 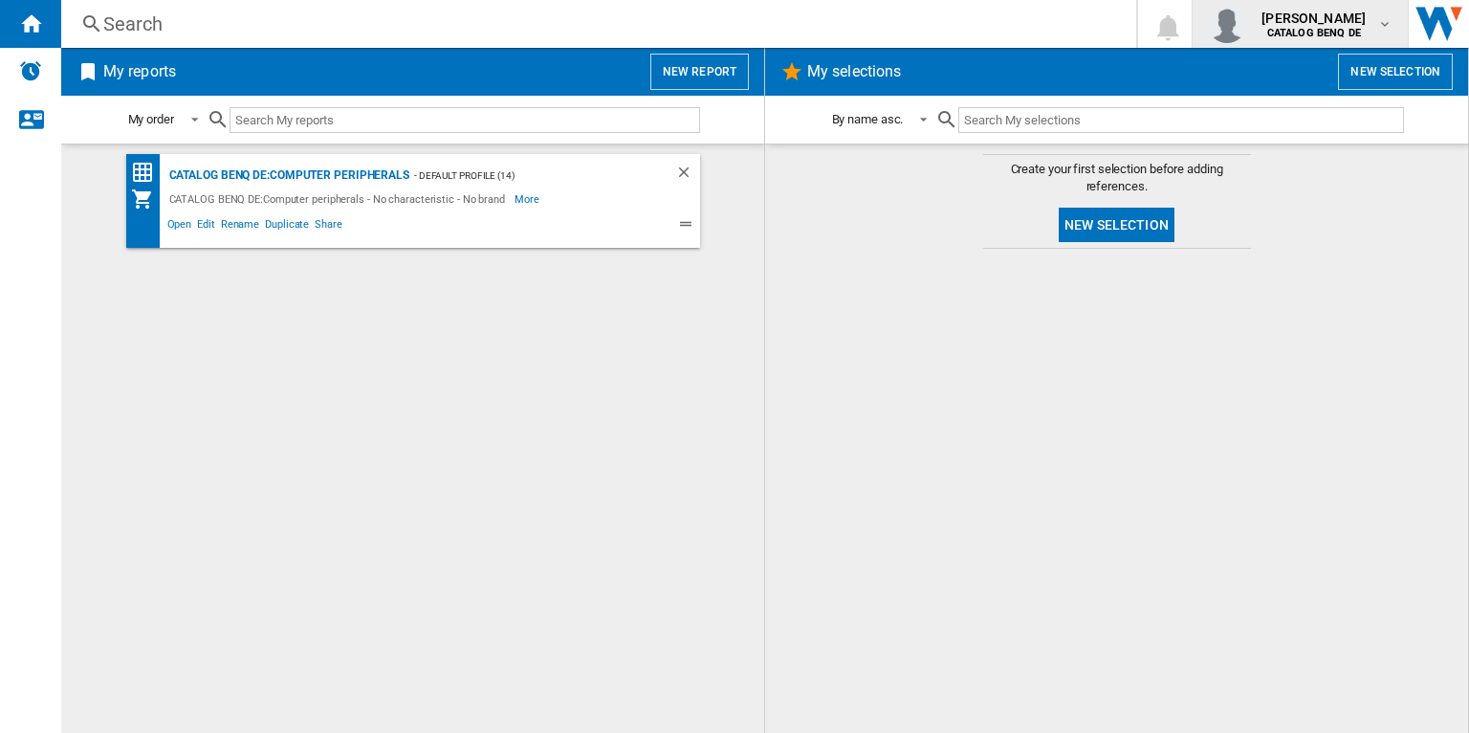 What do you see at coordinates (867, 119) in the screenshot?
I see `div: By name asc.` at bounding box center [867, 119].